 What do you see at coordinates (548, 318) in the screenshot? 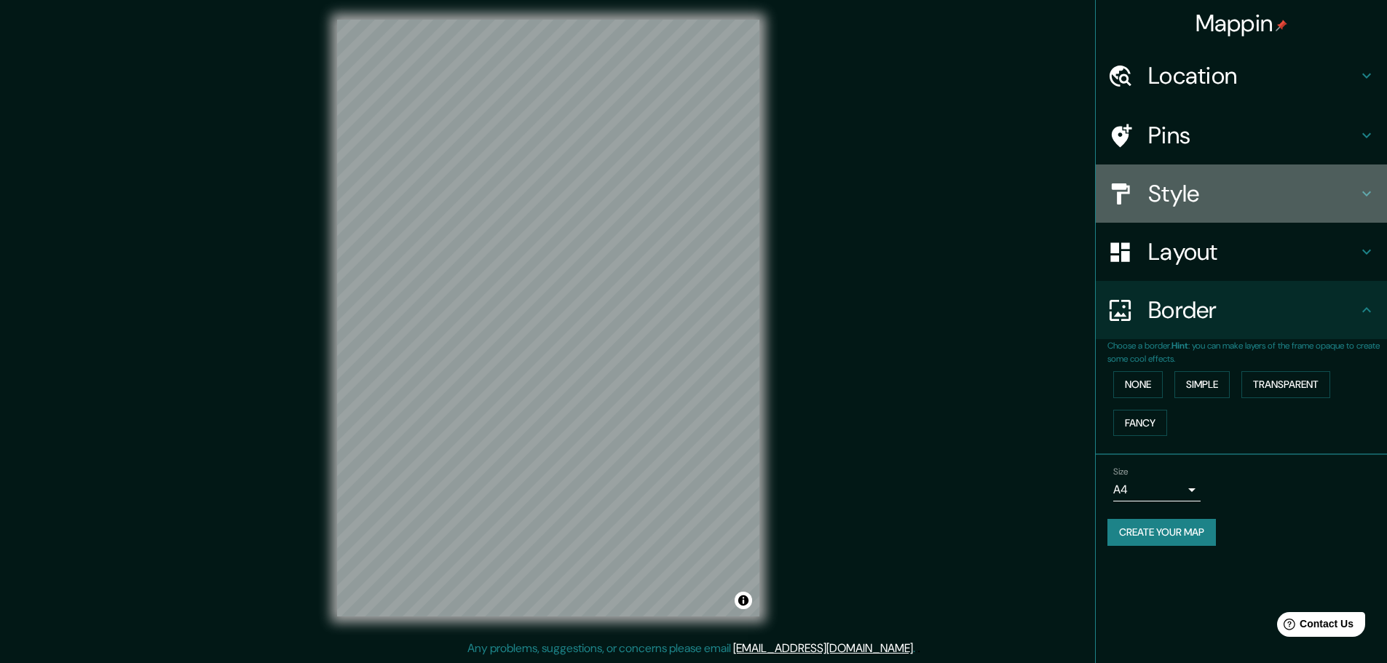
I see `canvas: Map` at bounding box center [548, 318].